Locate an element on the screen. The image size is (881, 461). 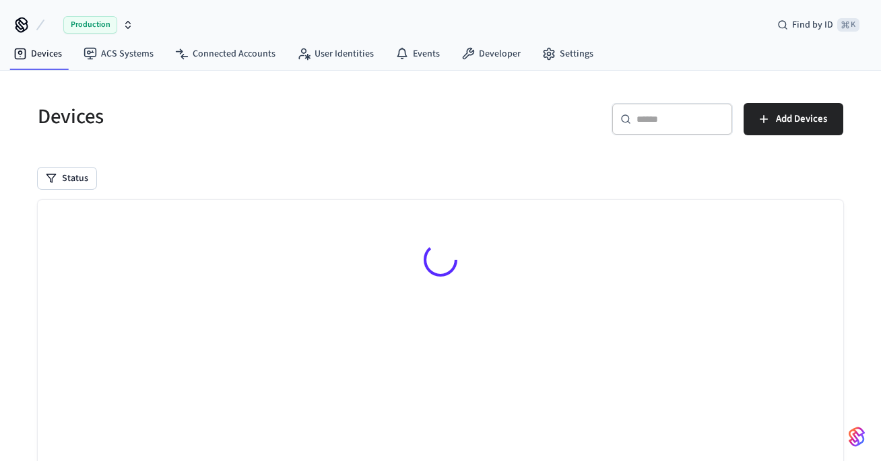
span: Production is located at coordinates (90, 25).